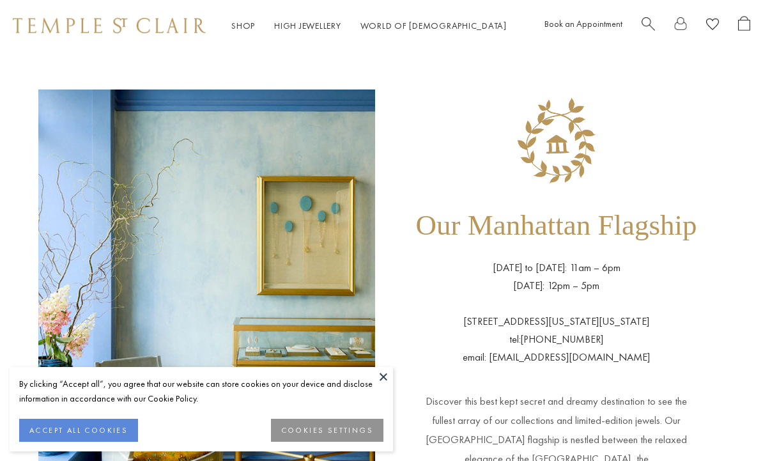 The width and height of the screenshot is (763, 461). I want to click on img: Temple St. Clair, so click(109, 26).